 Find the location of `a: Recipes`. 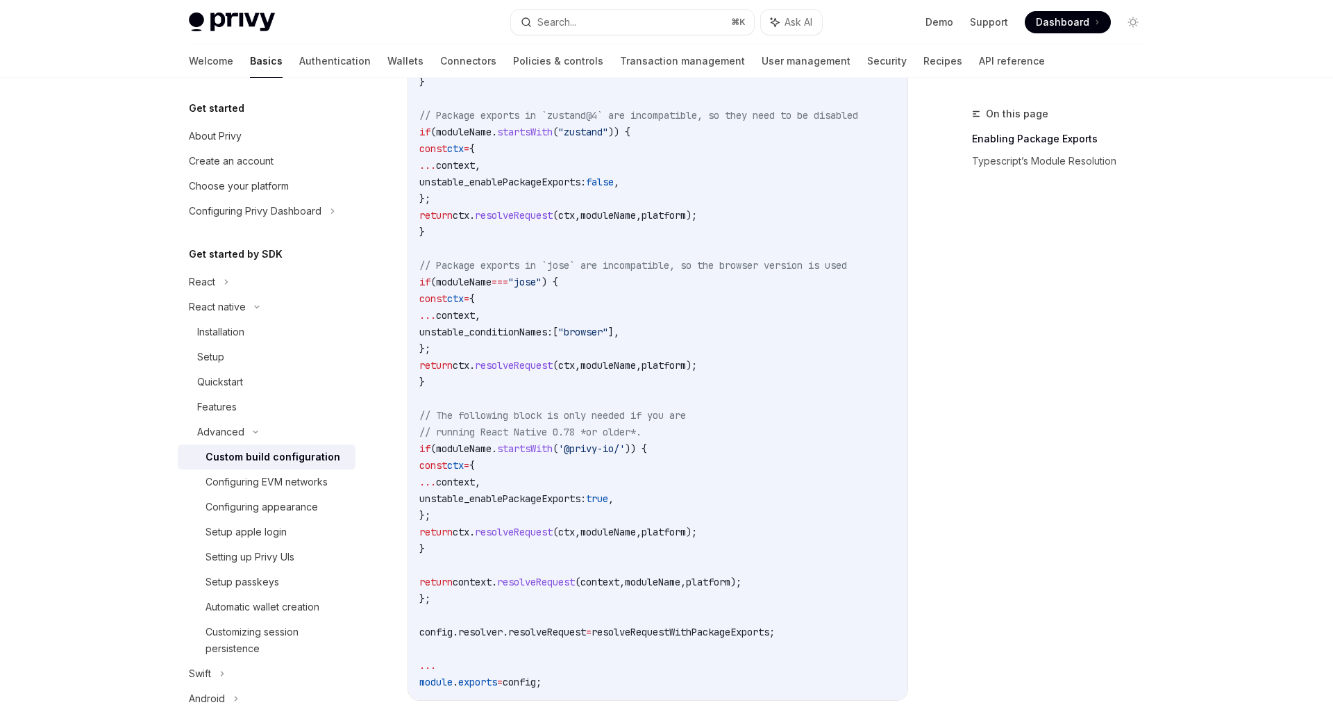

a: Recipes is located at coordinates (943, 61).